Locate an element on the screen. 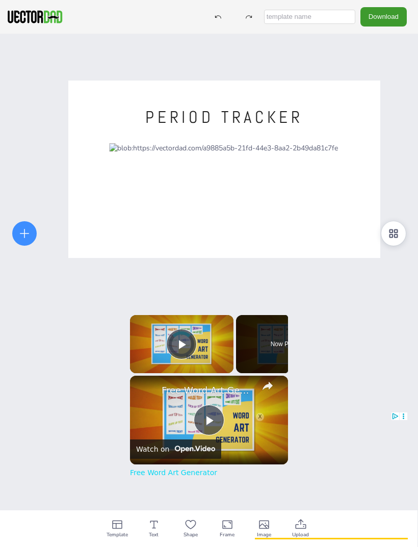 The width and height of the screenshot is (418, 547). span: Shape is located at coordinates (191, 535).